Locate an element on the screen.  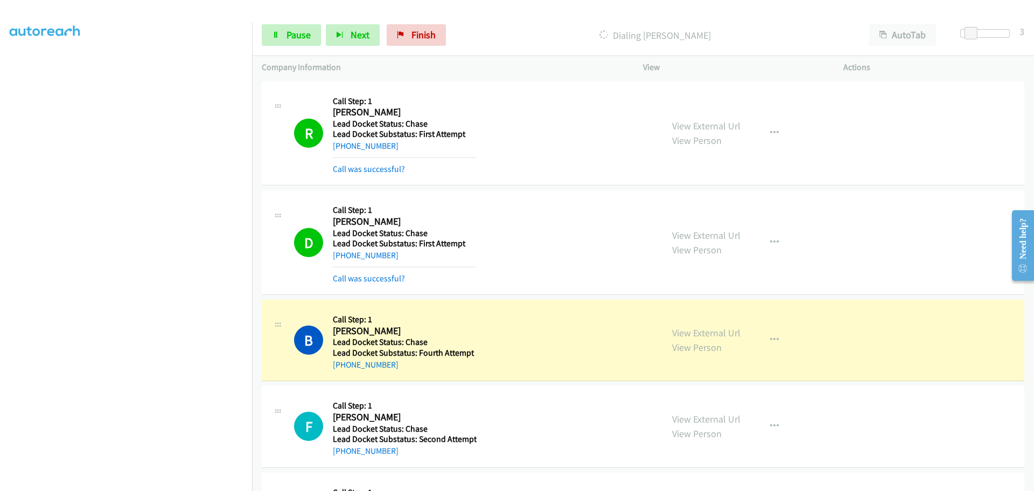
a: Pause is located at coordinates (291, 35).